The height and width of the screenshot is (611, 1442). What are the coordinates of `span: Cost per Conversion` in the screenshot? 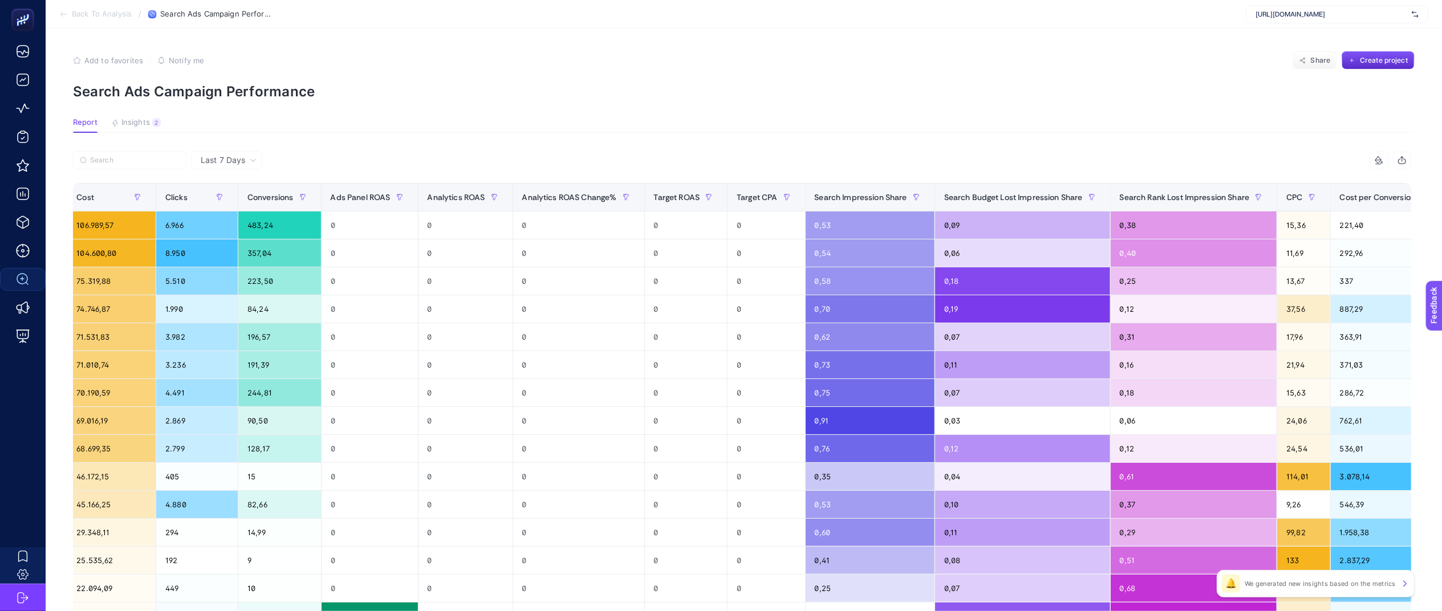 It's located at (1377, 197).